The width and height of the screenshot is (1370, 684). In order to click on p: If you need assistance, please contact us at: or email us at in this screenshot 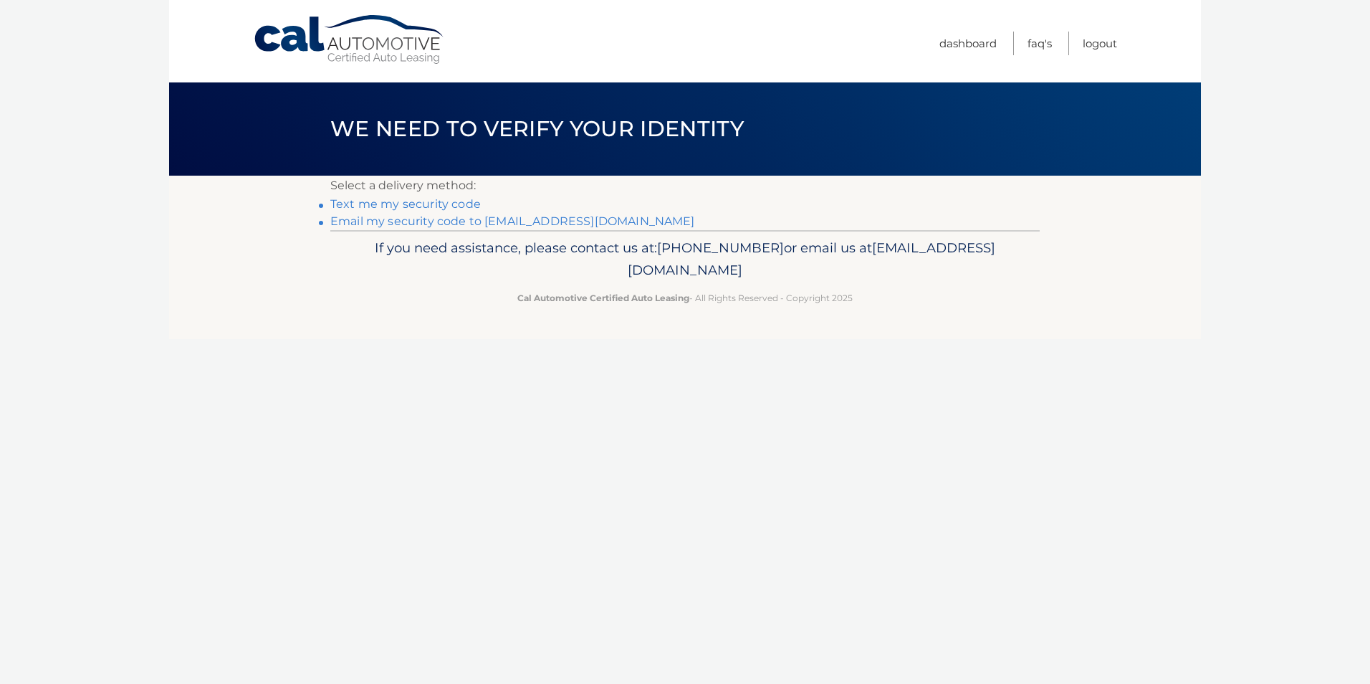, I will do `click(685, 259)`.